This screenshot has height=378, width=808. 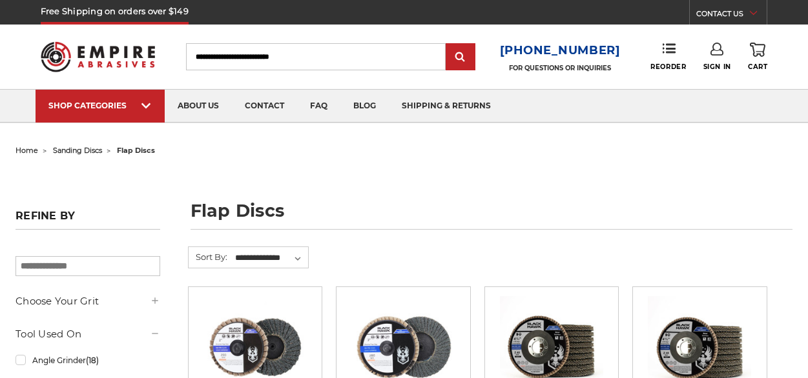 What do you see at coordinates (88, 302) in the screenshot?
I see `h5: Choose Your Grit` at bounding box center [88, 302].